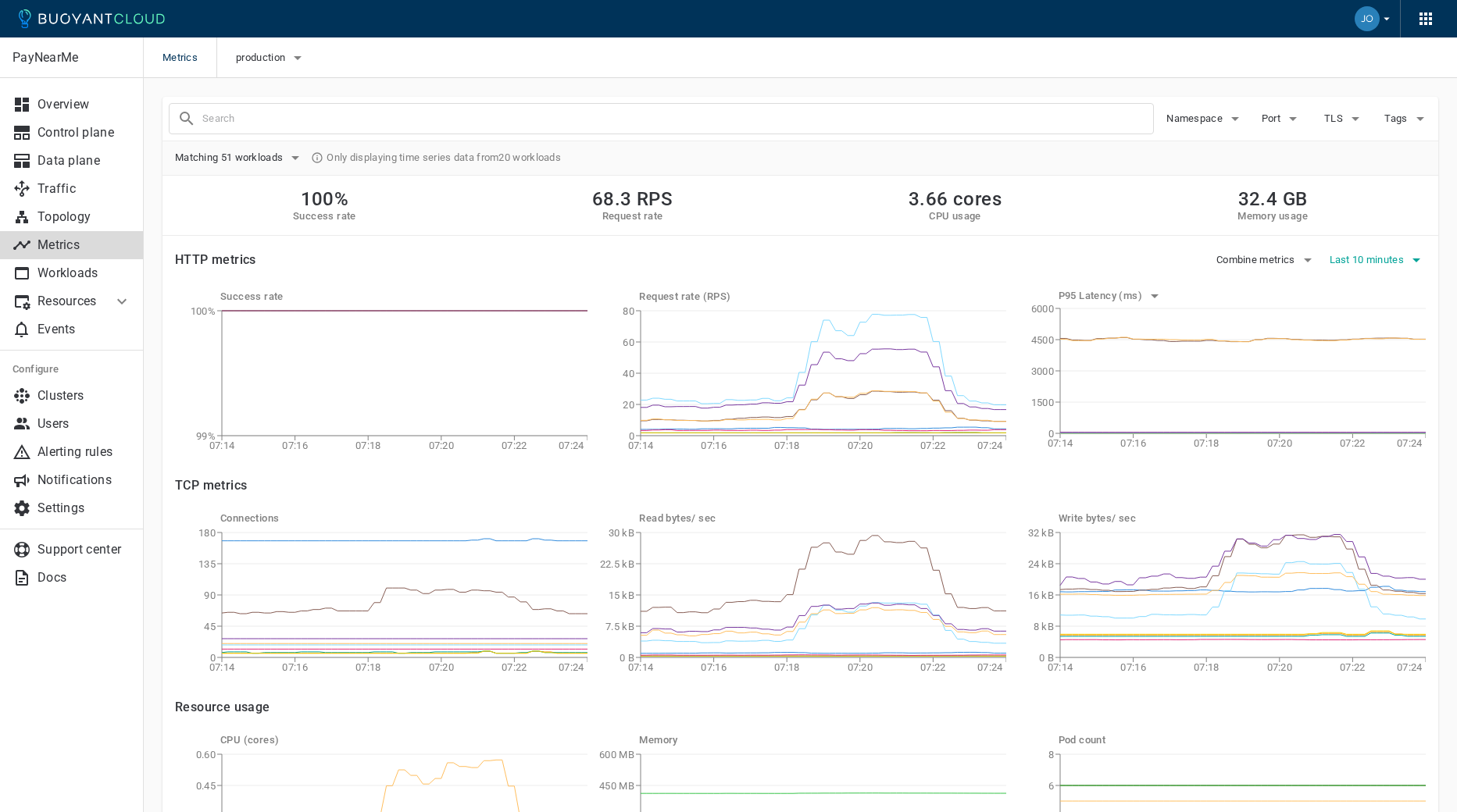 This screenshot has height=812, width=1457. I want to click on p: Data plane, so click(84, 161).